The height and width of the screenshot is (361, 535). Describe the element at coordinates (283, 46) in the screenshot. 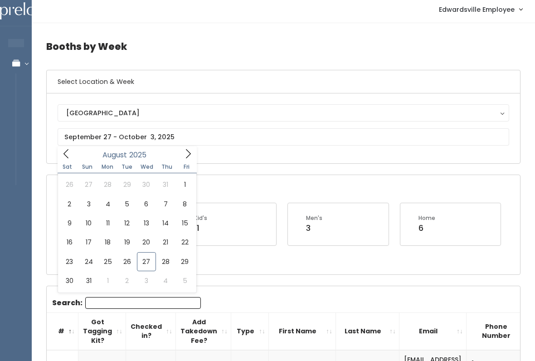

I see `h4: Booths by Week` at that location.